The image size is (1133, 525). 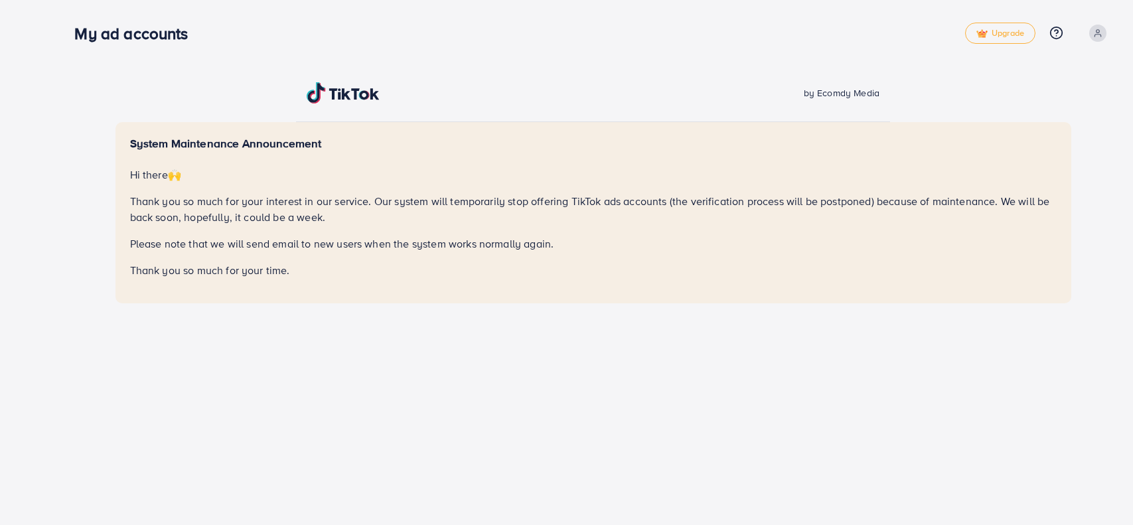 I want to click on p: Thank you so much for your time., so click(x=593, y=270).